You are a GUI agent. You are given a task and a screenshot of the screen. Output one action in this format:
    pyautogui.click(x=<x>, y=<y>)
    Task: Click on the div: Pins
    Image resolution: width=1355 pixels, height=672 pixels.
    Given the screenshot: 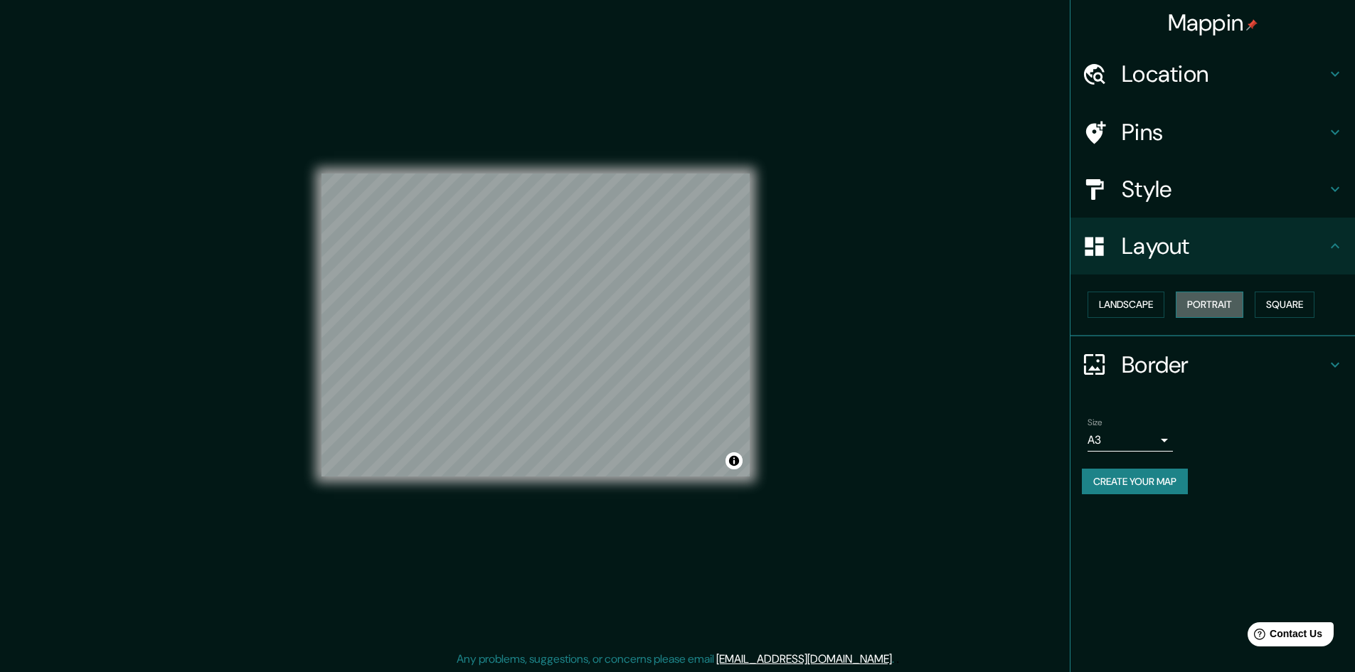 What is the action you would take?
    pyautogui.click(x=1212, y=132)
    